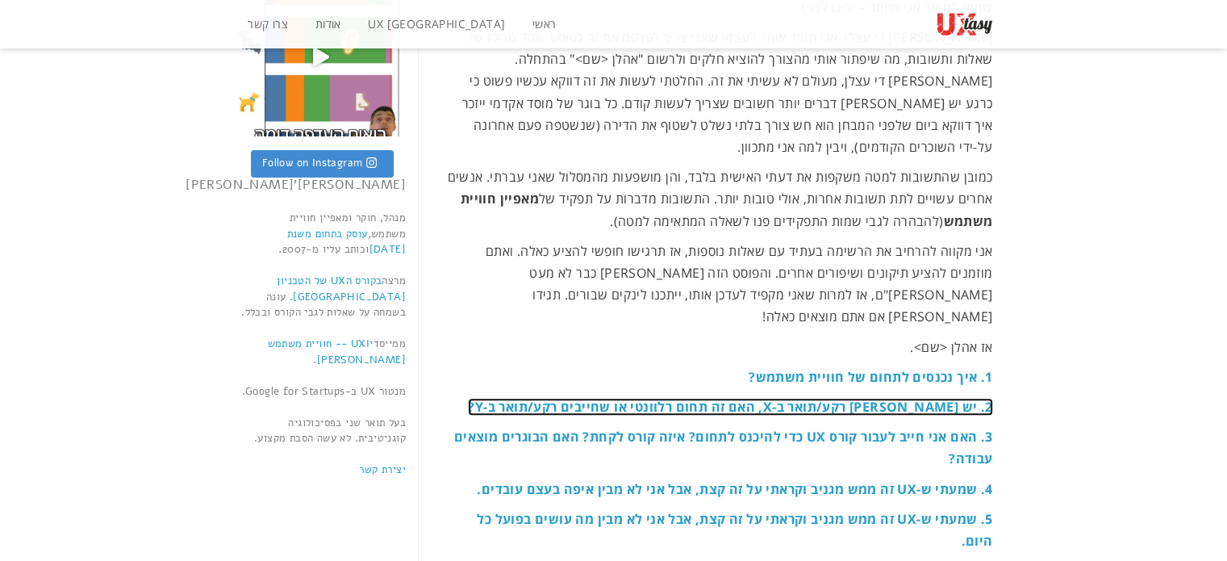  What do you see at coordinates (519, 199) in the screenshot?
I see `strong: מאפיין` at bounding box center [519, 199].